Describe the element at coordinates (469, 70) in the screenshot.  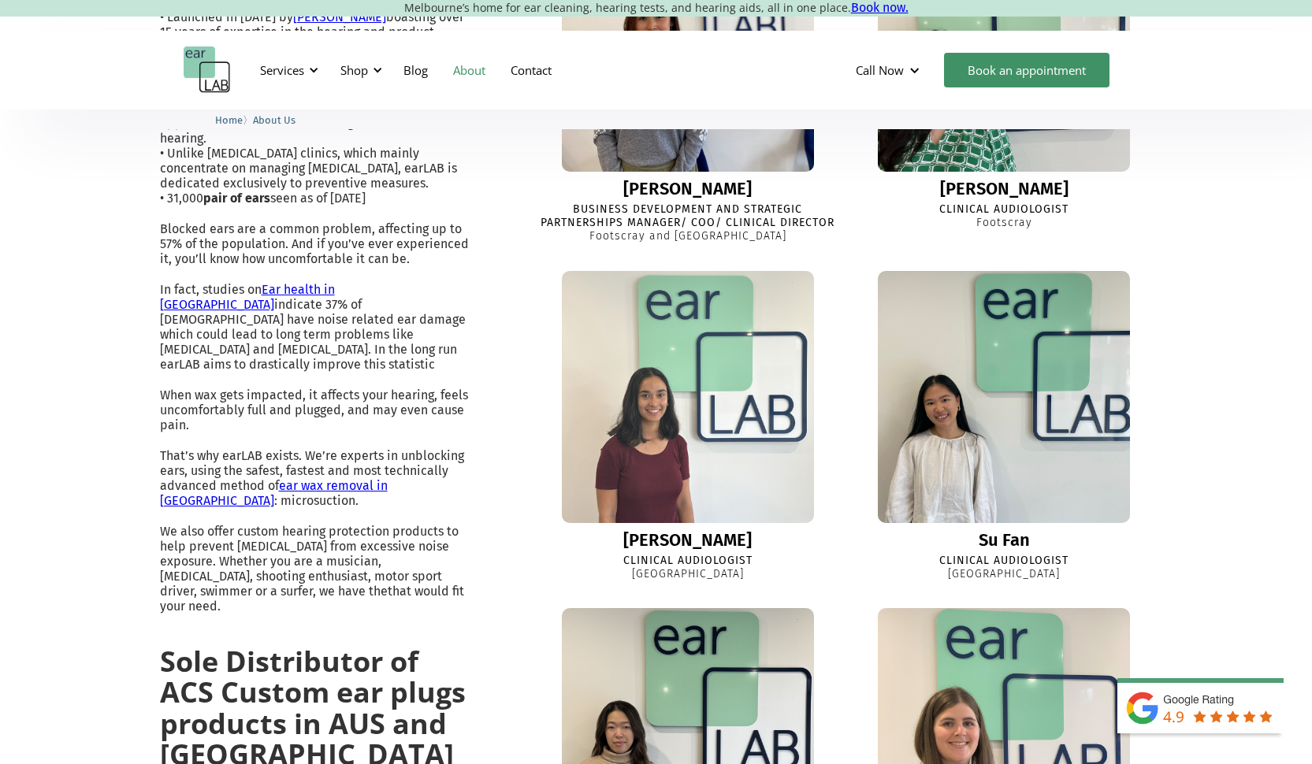
I see `a: About` at that location.